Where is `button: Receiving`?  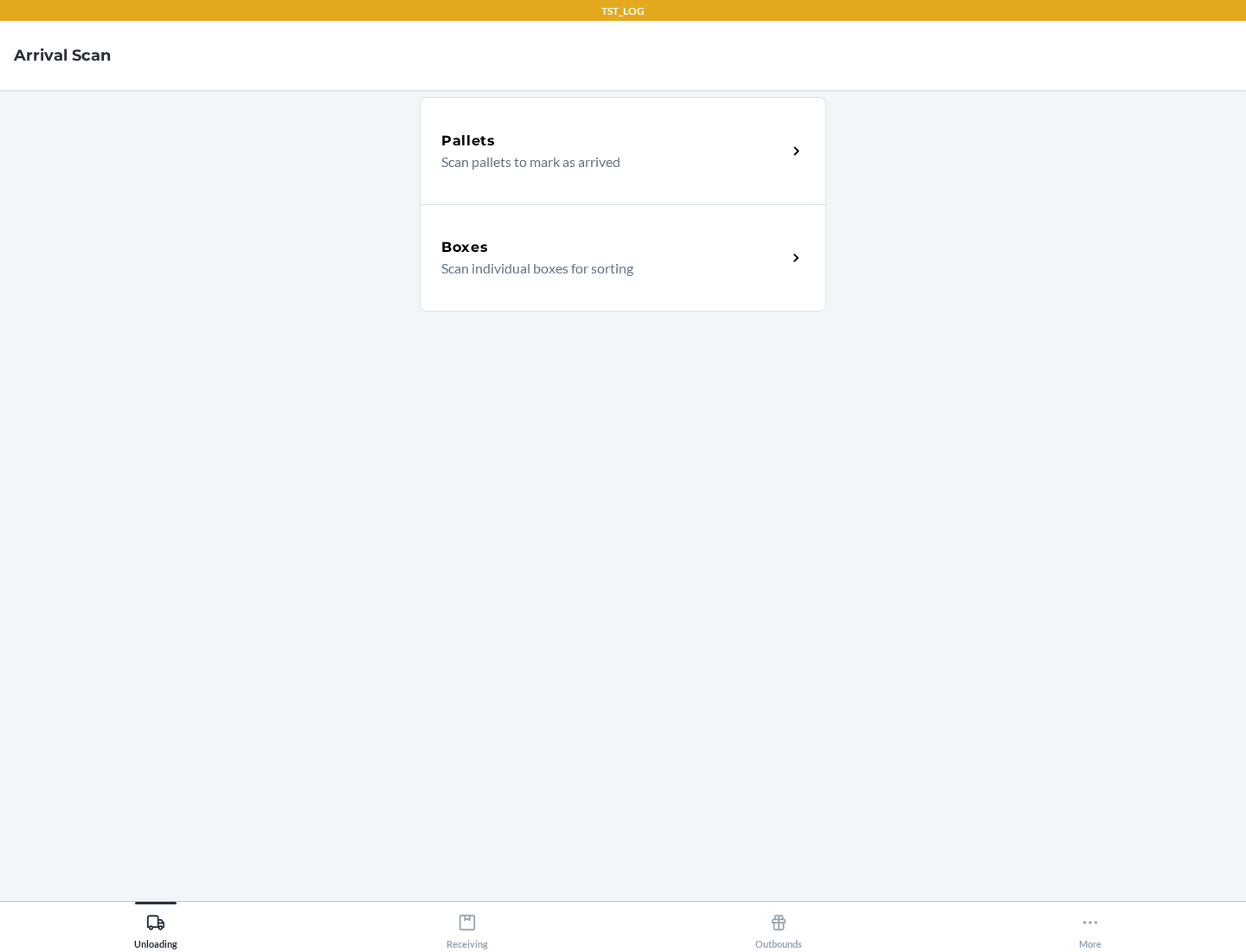
button: Receiving is located at coordinates (467, 925).